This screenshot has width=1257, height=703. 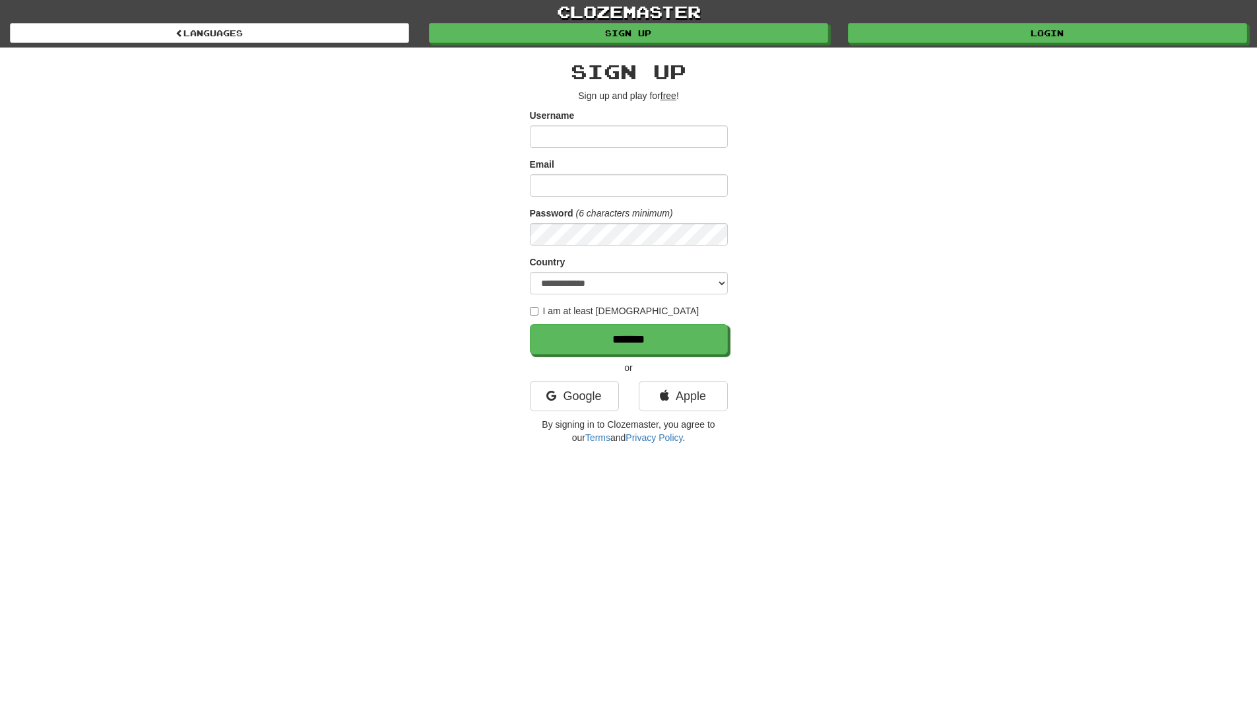 I want to click on label: Password, so click(x=552, y=213).